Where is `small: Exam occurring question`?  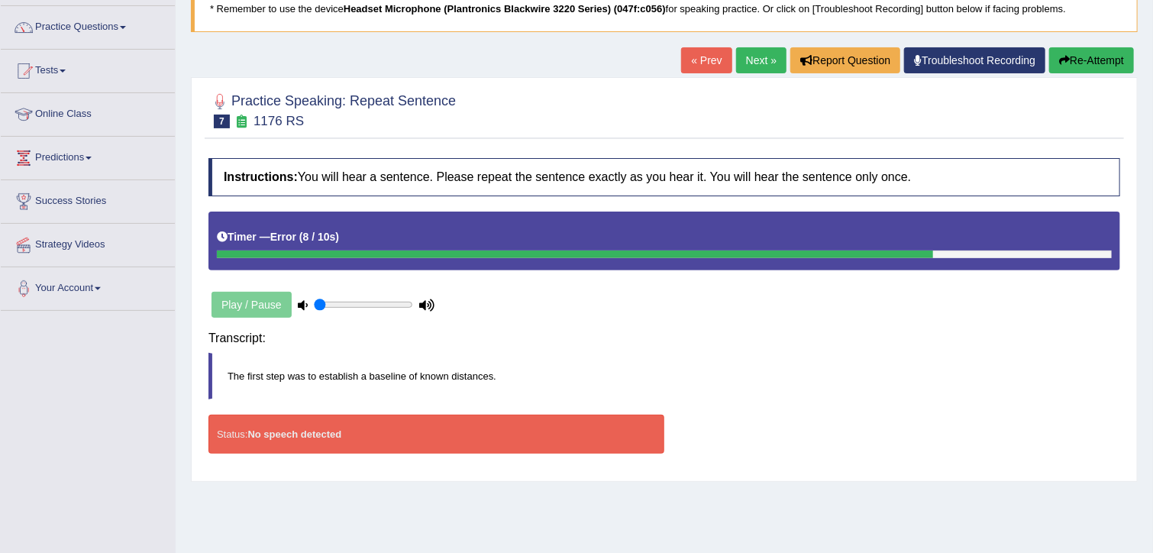 small: Exam occurring question is located at coordinates (241, 121).